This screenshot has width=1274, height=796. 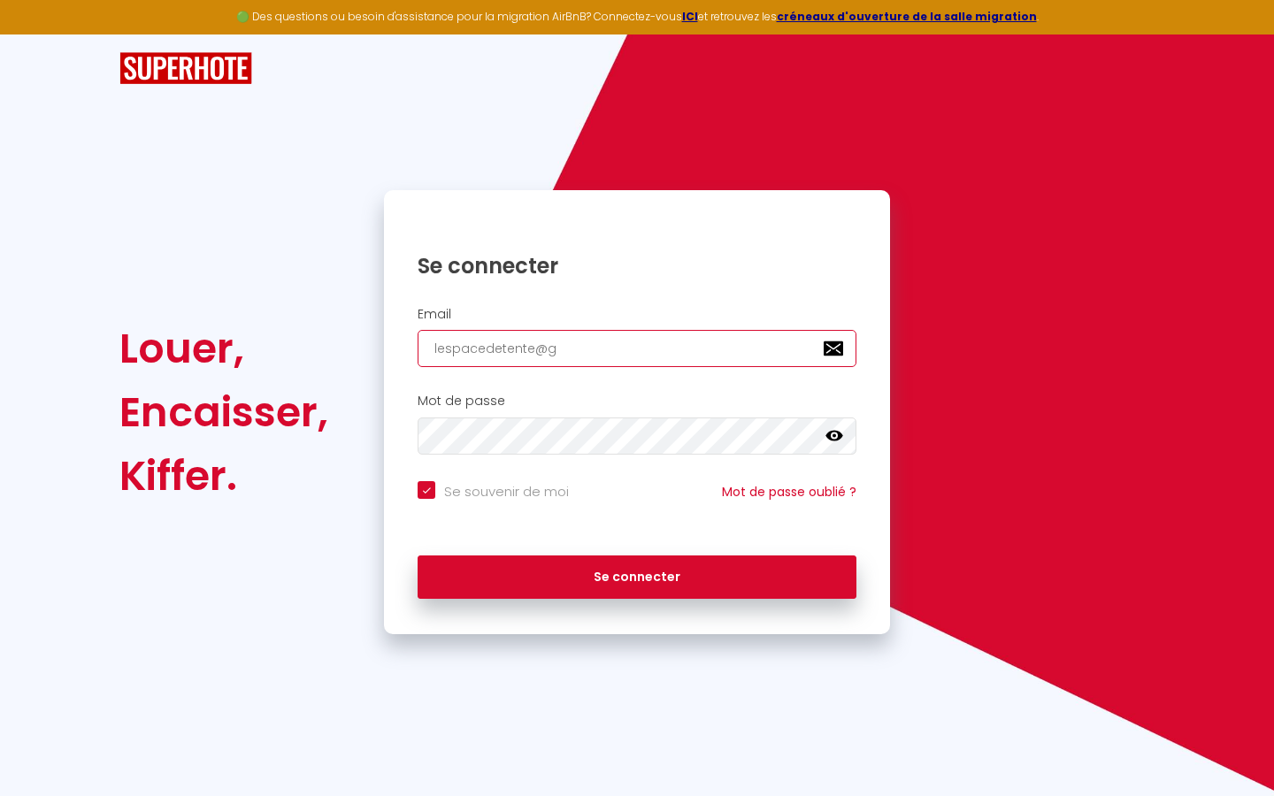 I want to click on div: Kiffer., so click(x=224, y=476).